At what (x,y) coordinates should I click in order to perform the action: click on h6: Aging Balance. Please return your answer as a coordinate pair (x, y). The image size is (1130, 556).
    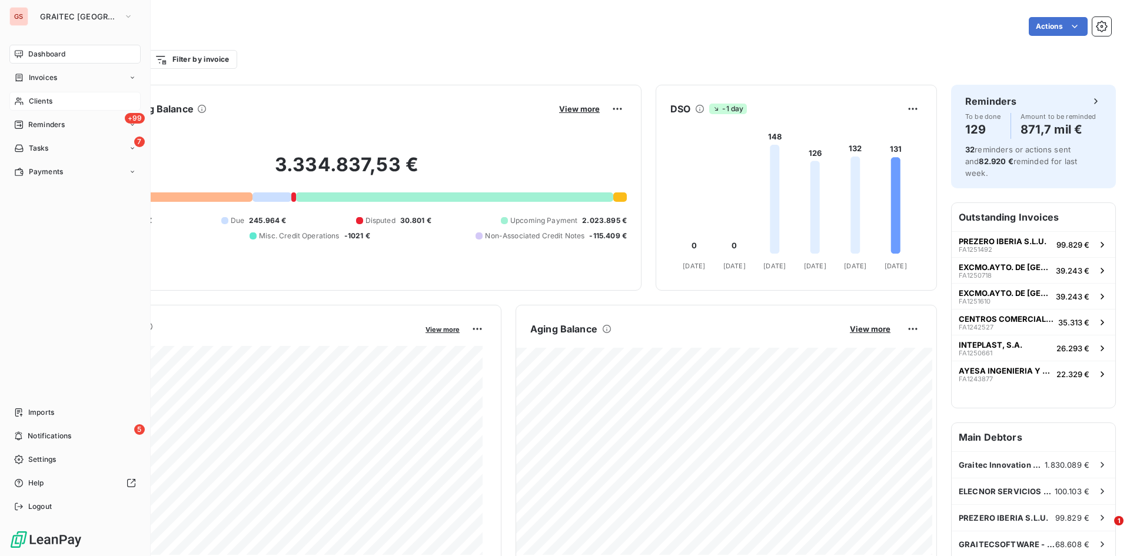
    Looking at the image, I should click on (564, 329).